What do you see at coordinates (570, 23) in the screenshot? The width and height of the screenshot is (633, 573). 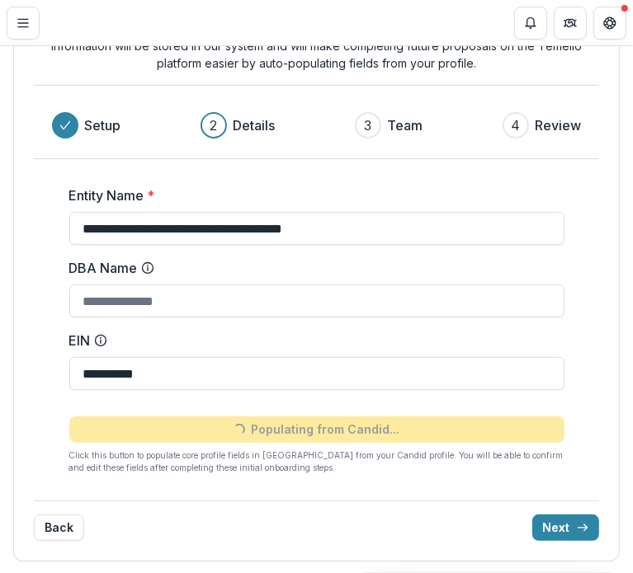 I see `button: Partners` at bounding box center [570, 23].